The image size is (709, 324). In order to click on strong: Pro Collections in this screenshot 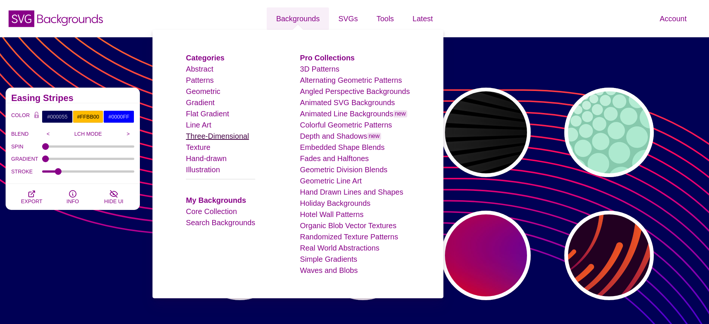, I will do `click(327, 58)`.